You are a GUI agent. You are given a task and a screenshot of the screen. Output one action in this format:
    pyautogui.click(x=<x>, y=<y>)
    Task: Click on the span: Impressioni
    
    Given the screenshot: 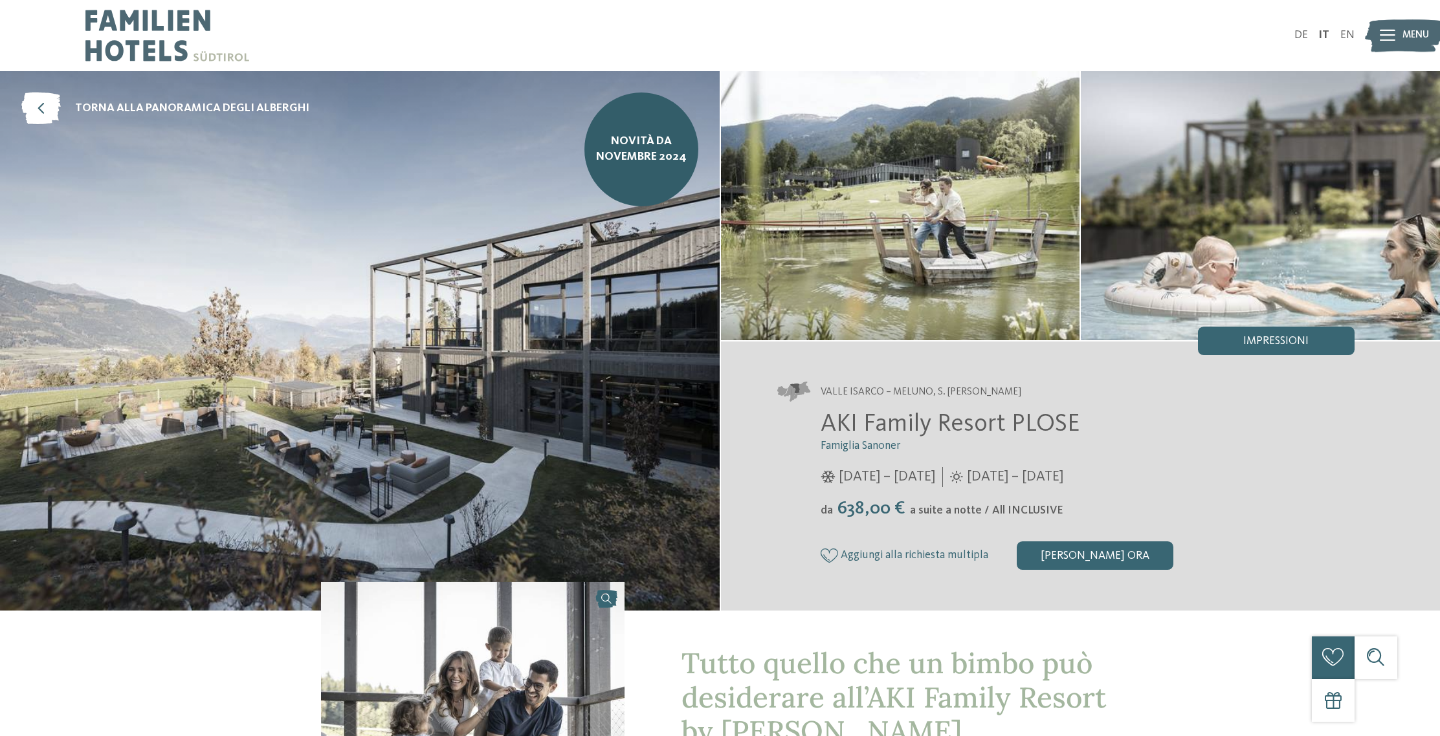 What is the action you would take?
    pyautogui.click(x=1275, y=342)
    